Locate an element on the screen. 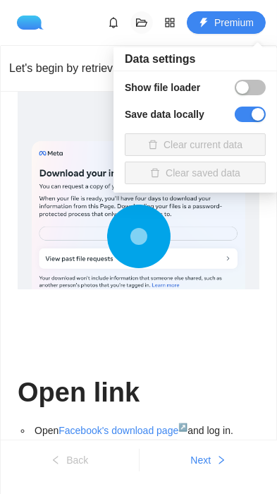 This screenshot has height=494, width=277. span: Premium is located at coordinates (234, 23).